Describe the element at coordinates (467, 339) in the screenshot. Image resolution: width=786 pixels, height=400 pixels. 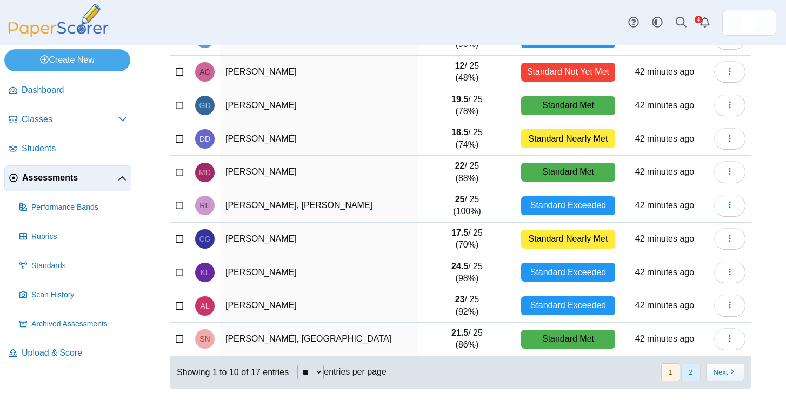
I see `td: / 25 (86%)` at that location.